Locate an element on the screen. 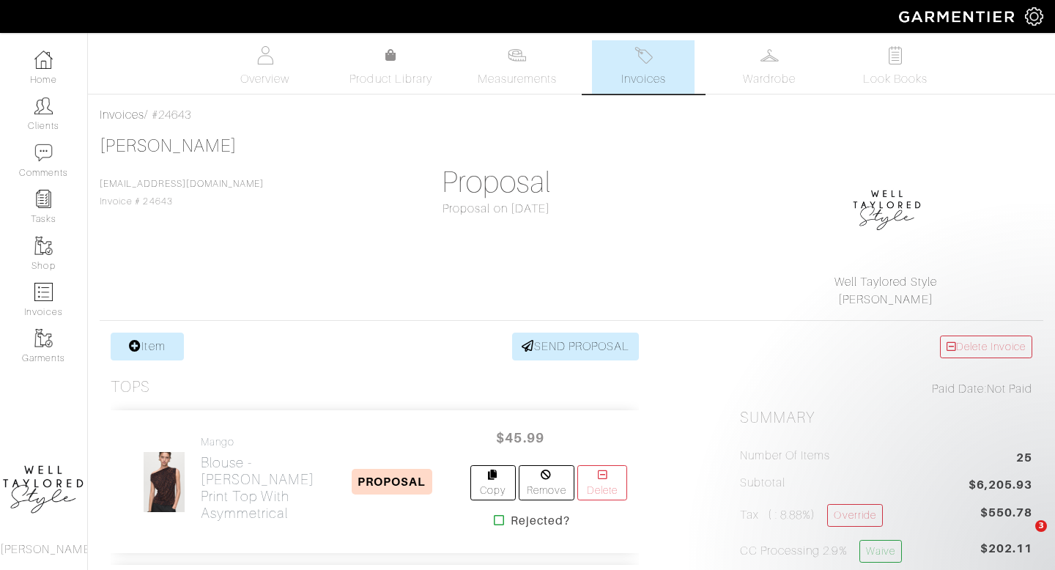 The image size is (1055, 570). img: orders-27d20c2124de7fd6de4e0e44c1d41de31381a507db9b33961299e4e07d508b8c.svg is located at coordinates (643, 55).